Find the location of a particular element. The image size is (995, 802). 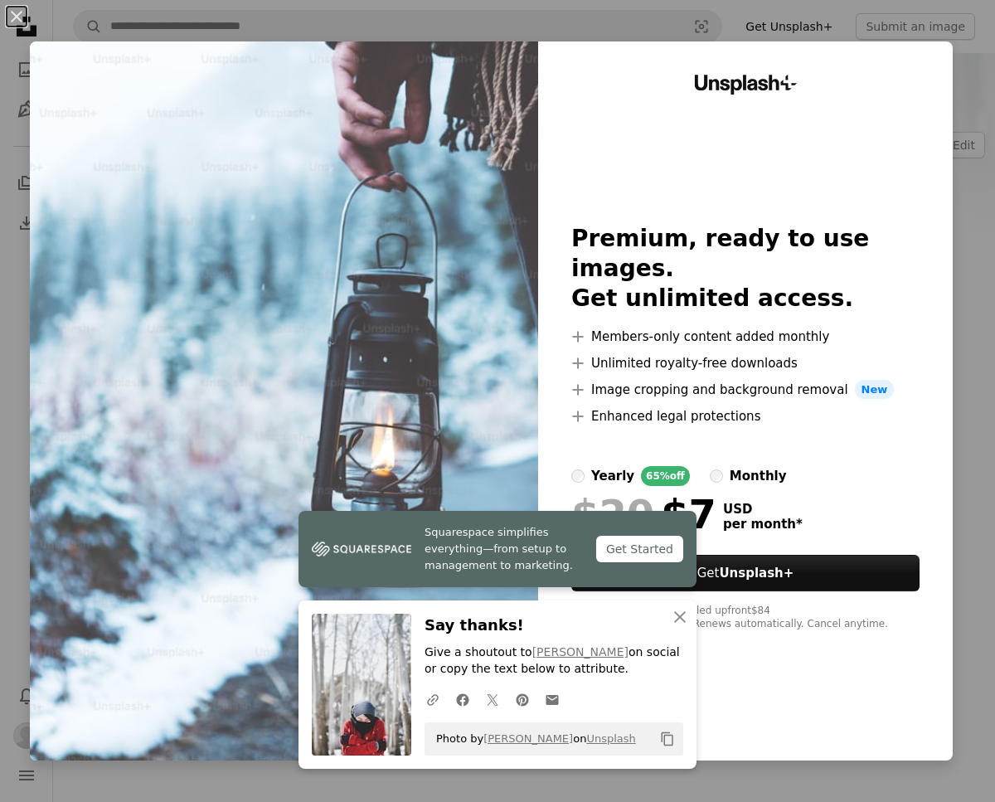

li: Enhanced legal protections is located at coordinates (745, 416).